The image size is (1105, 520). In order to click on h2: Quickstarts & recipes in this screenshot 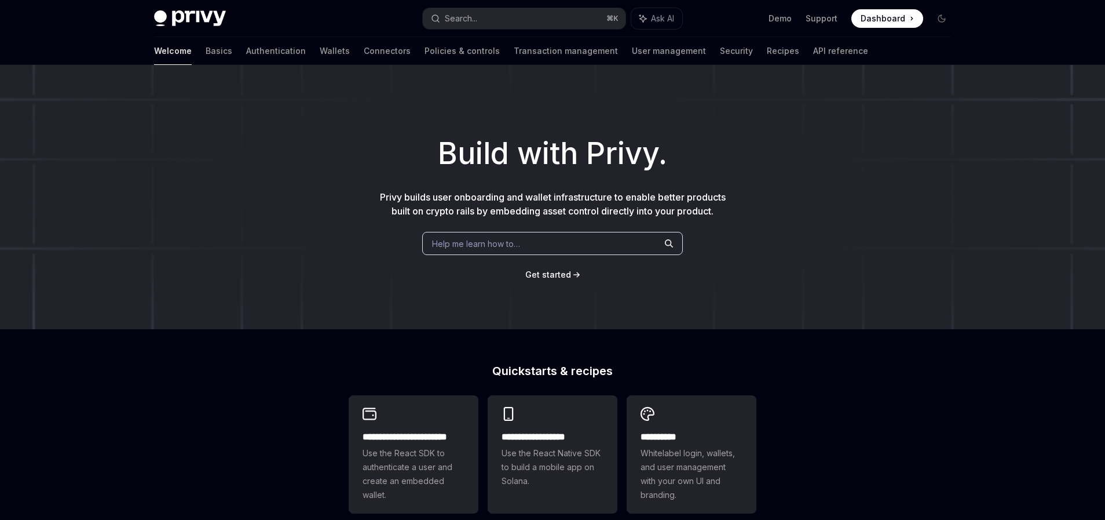, I will do `click(553, 371)`.